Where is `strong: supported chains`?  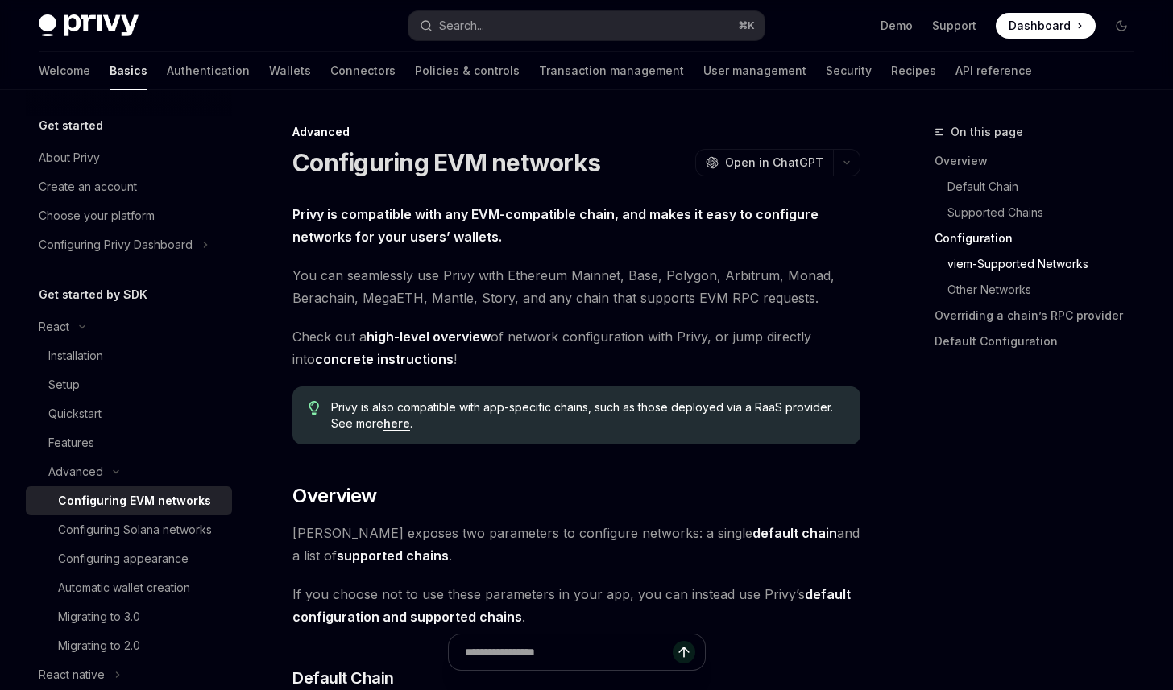
strong: supported chains is located at coordinates (392, 556).